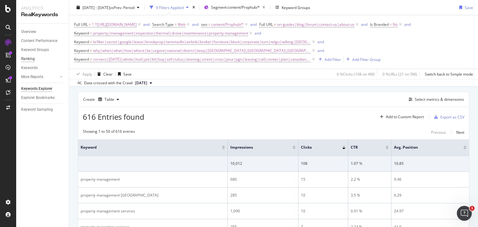 Image resolution: width=478 pixels, height=227 pixels. I want to click on button: Add Filter Group, so click(363, 60).